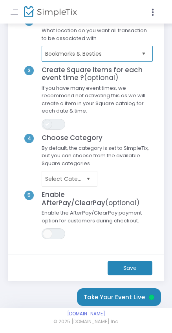 This screenshot has width=172, height=333. Describe the element at coordinates (97, 36) in the screenshot. I see `span: What location do you want all transaction to be associated with` at that location.